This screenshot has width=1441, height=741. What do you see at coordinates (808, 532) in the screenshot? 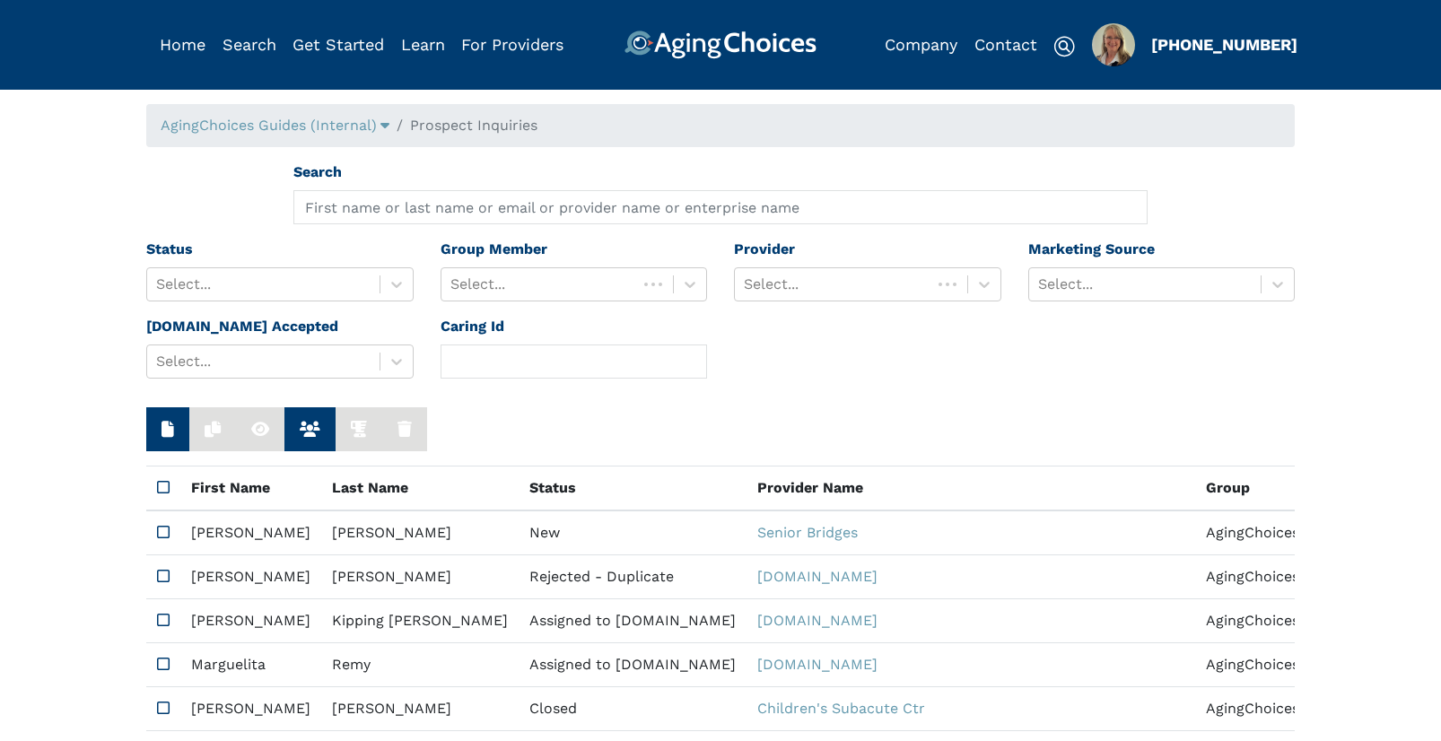
I see `a: Senior Bridges` at bounding box center [808, 532].